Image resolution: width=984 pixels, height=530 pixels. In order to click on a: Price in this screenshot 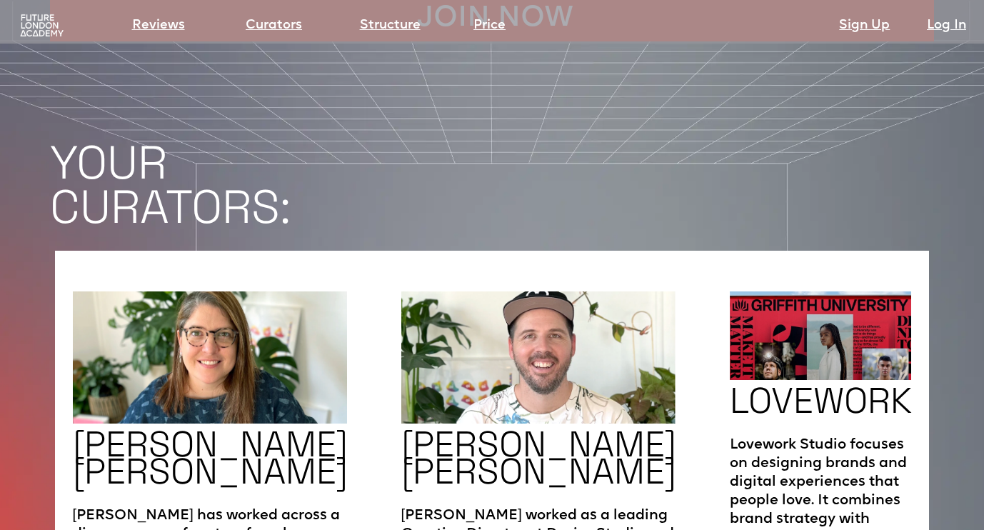, I will do `click(489, 26)`.